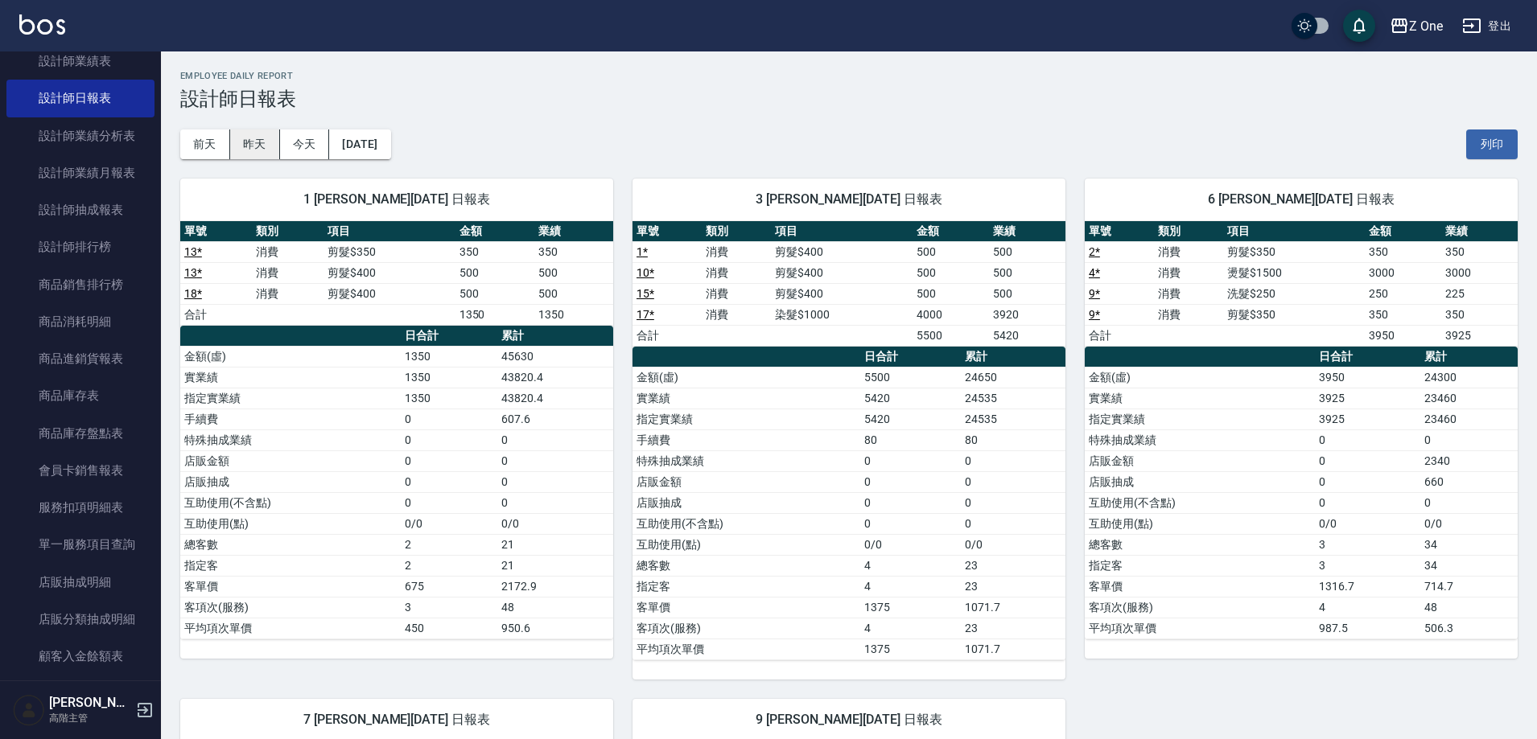 This screenshot has height=739, width=1537. Describe the element at coordinates (1468, 628) in the screenshot. I see `td: 506.3` at that location.